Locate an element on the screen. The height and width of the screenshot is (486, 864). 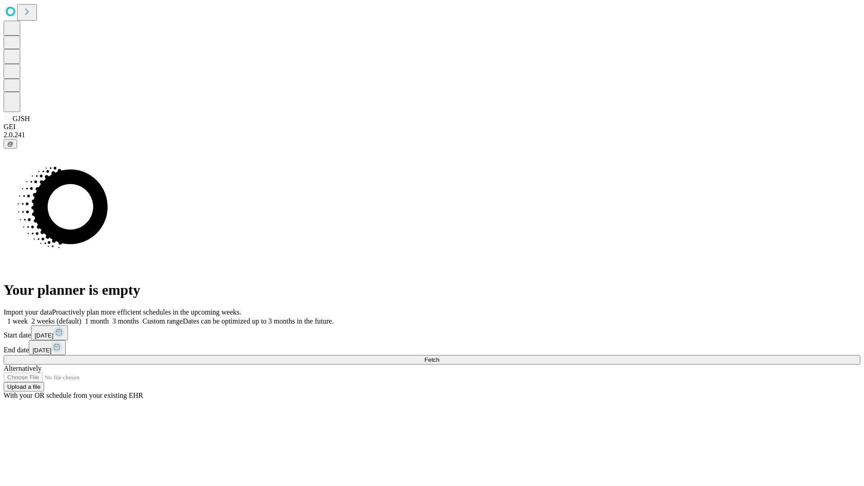
div: Start date is located at coordinates (432, 332).